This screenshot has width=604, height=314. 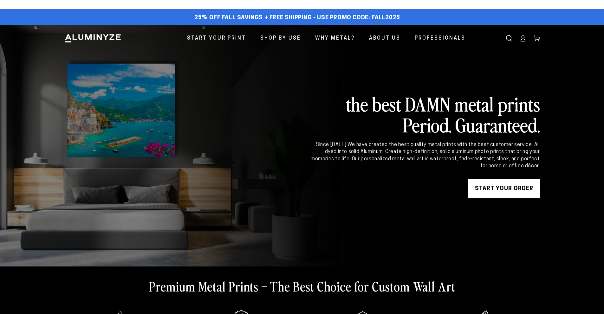 I want to click on span: Professionals, so click(x=440, y=38).